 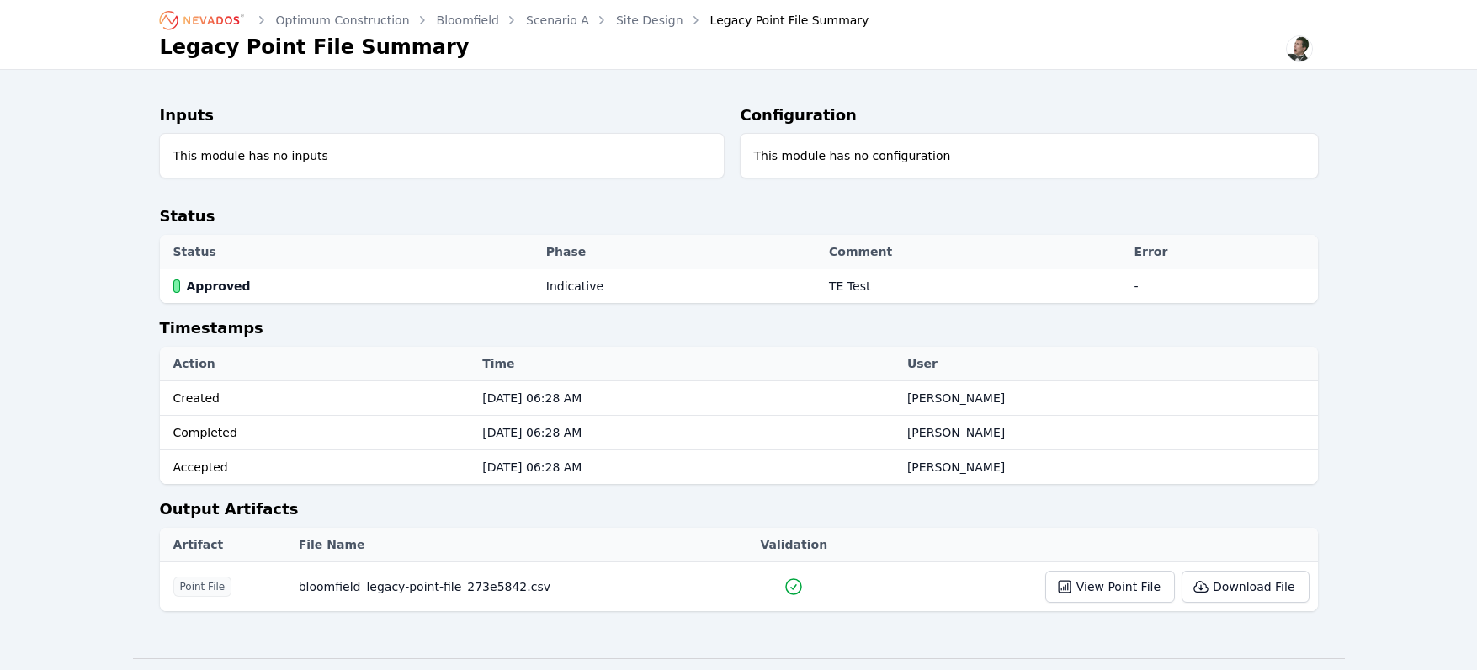 What do you see at coordinates (508, 545) in the screenshot?
I see `th: File Name` at bounding box center [508, 545].